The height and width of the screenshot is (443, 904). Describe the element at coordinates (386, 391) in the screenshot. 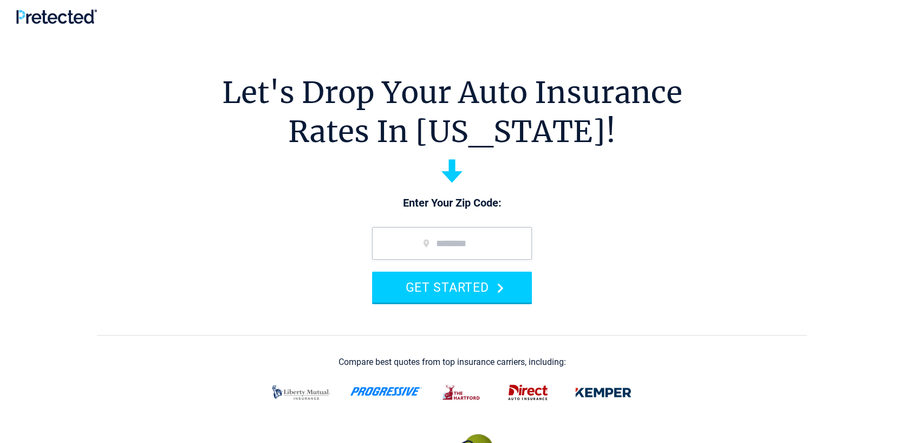

I see `img: progressive` at that location.